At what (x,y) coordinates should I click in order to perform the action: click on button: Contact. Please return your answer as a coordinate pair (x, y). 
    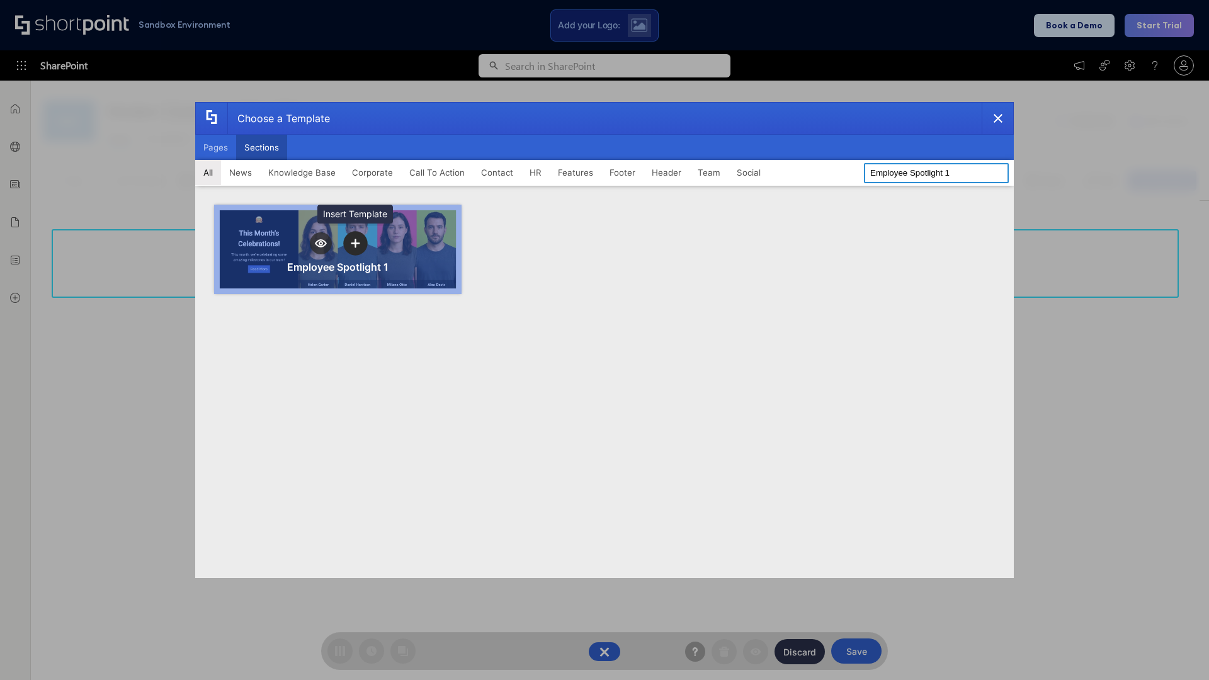
    Looking at the image, I should click on (497, 173).